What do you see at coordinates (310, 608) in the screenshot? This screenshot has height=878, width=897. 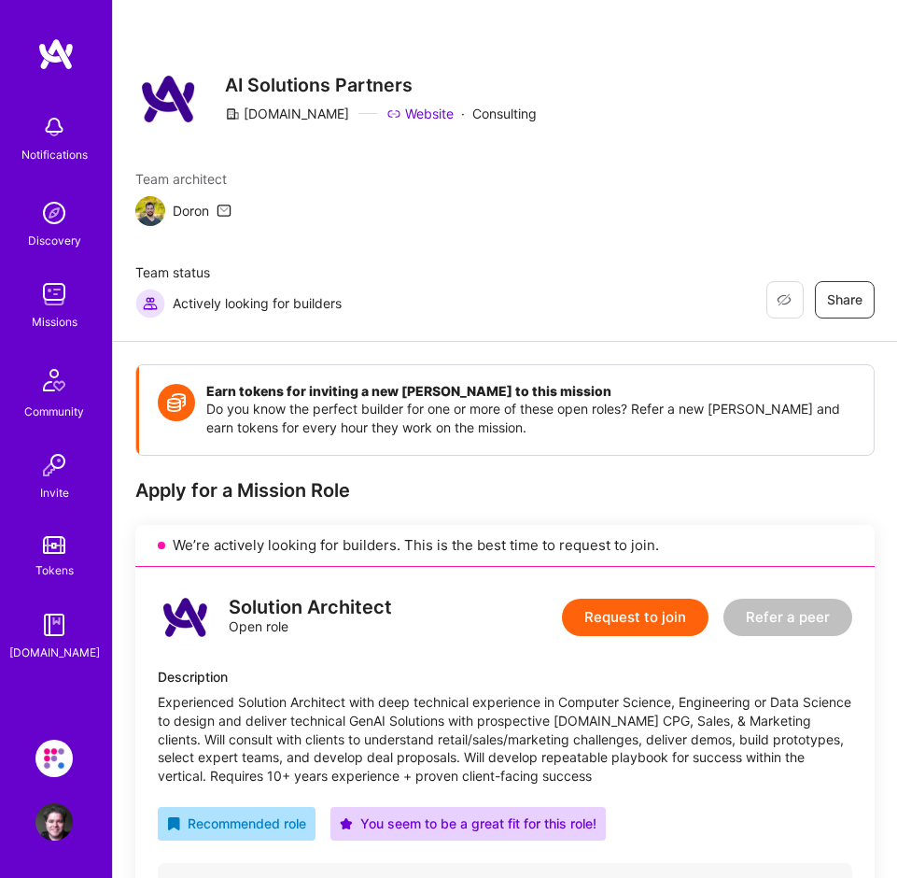 I see `div: Solution Architect` at bounding box center [310, 608].